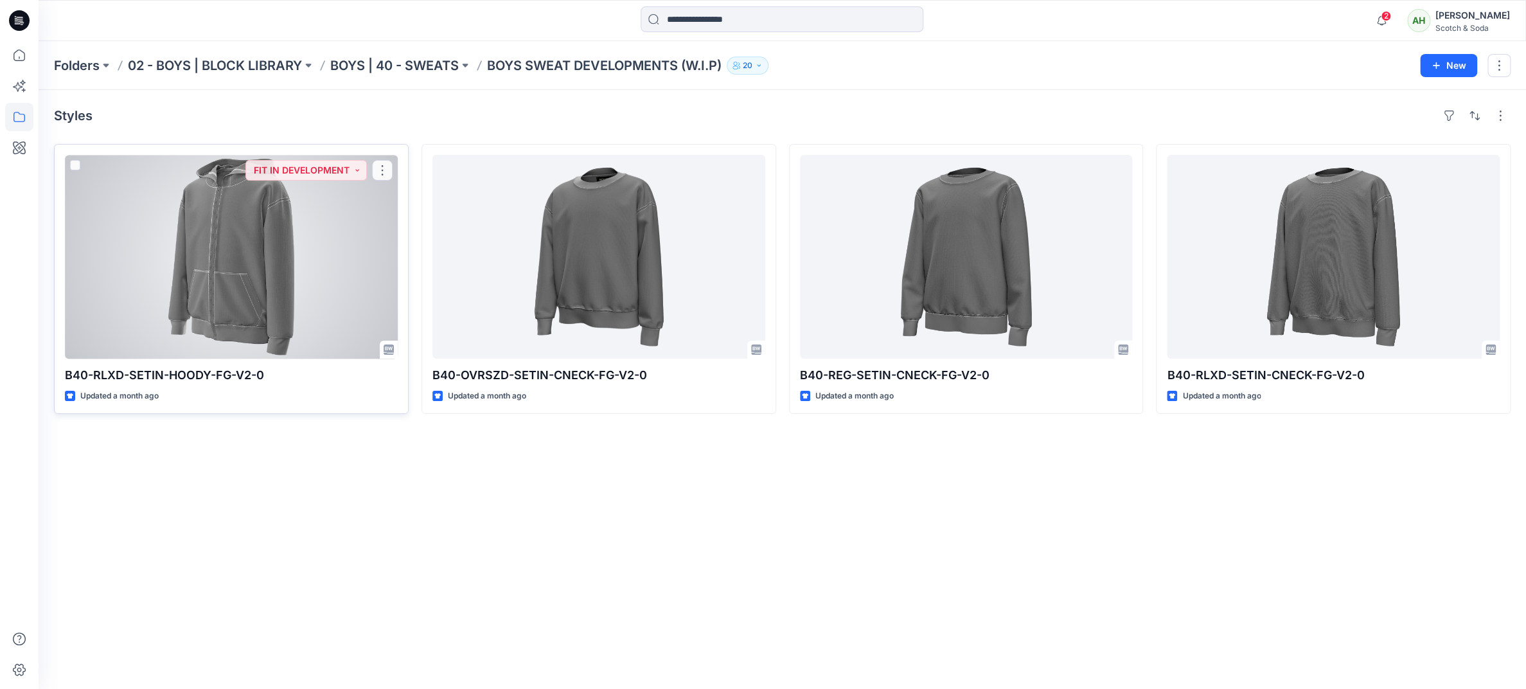  I want to click on span: 2, so click(1386, 16).